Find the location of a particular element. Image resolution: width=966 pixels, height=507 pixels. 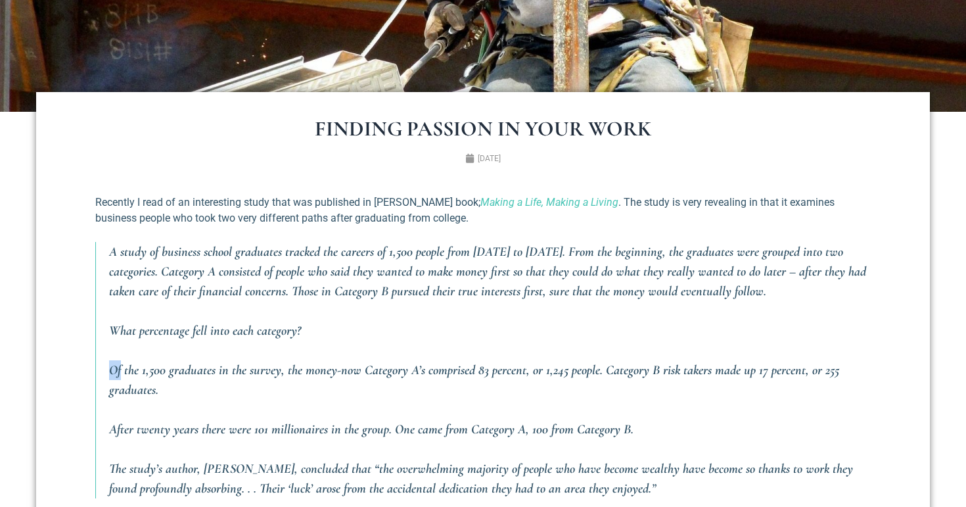

h1: Finding Passion in Your Work is located at coordinates (483, 129).